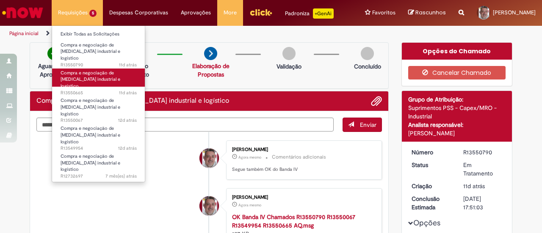  What do you see at coordinates (132, 101) in the screenshot?
I see `h2: Compra e negociação de Capex industrial e logístico Histórico de tíquete` at bounding box center [132, 101].